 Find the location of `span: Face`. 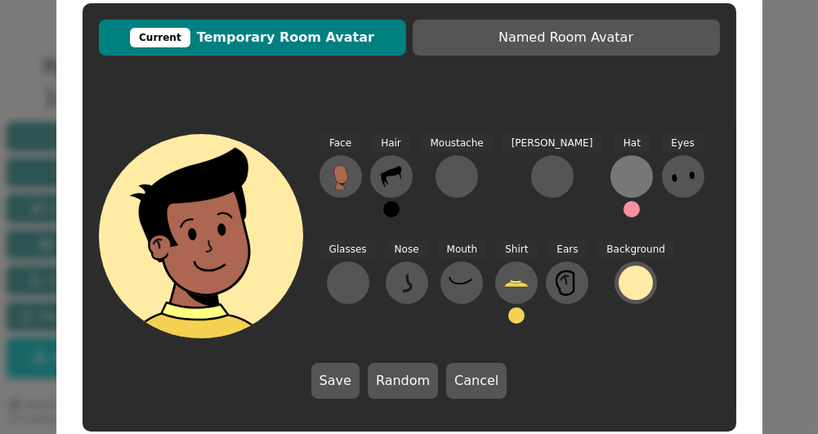

span: Face is located at coordinates (340, 143).